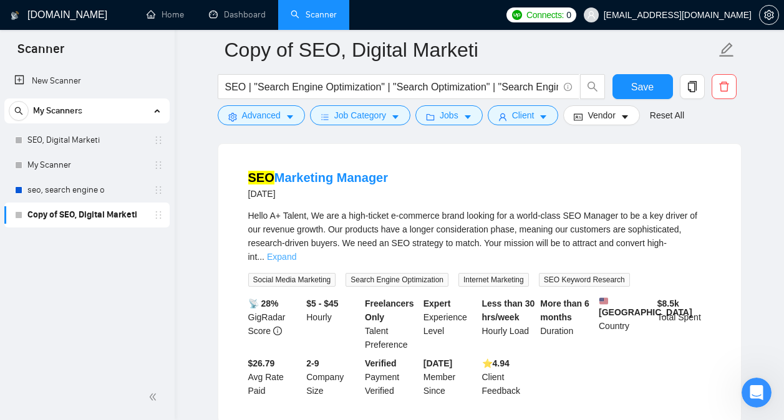 This screenshot has height=420, width=784. I want to click on div: Talent Preference, so click(392, 324).